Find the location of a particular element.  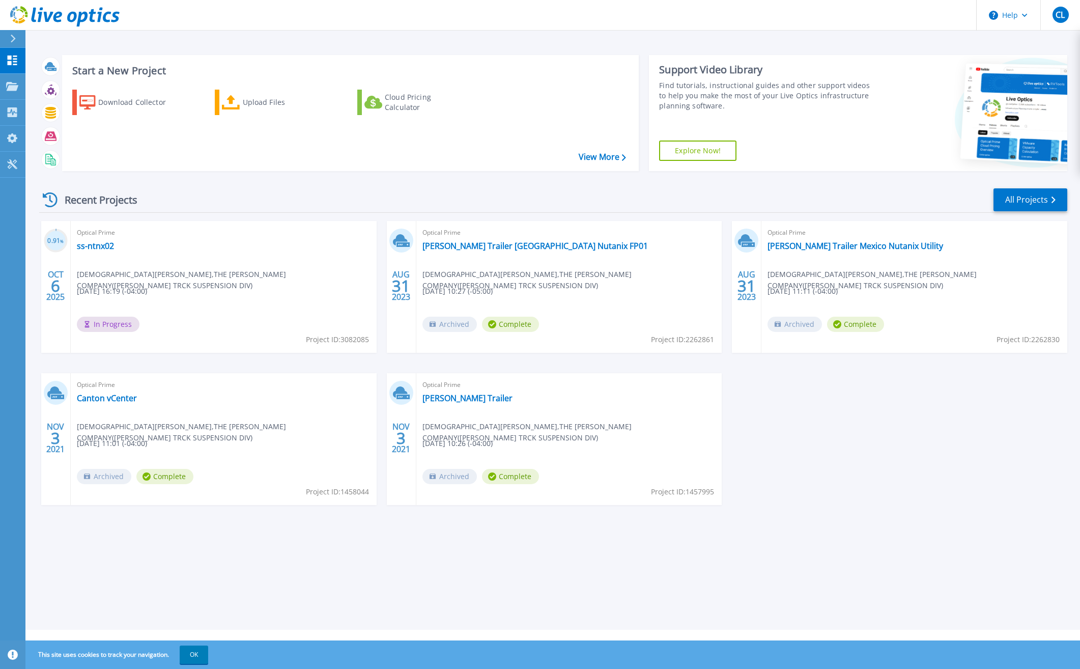

span: This site uses cookies to track your navigation. is located at coordinates (118, 654).